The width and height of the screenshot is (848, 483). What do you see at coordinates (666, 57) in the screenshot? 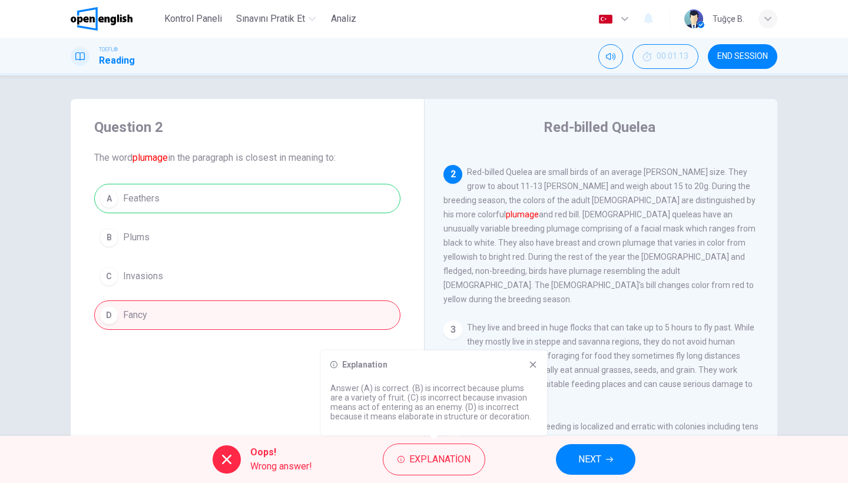
I see `div: Hide` at bounding box center [666, 57].